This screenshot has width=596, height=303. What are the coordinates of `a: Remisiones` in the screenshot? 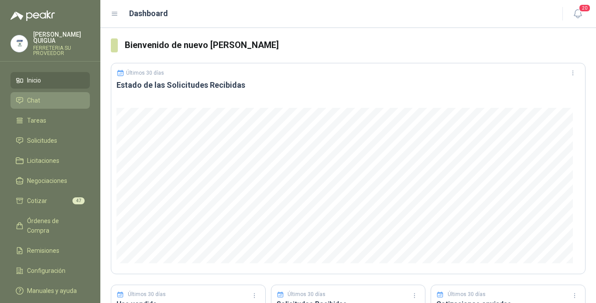 It's located at (50, 250).